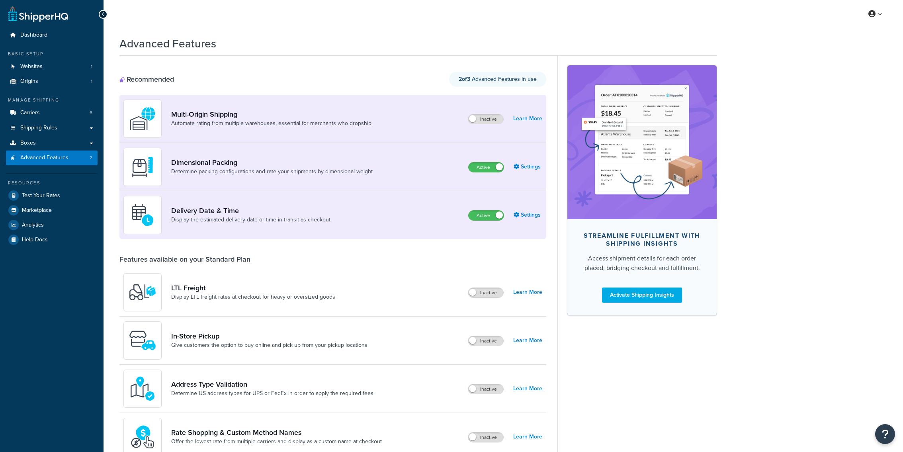 This screenshot has width=903, height=452. I want to click on li: Test Your Rates, so click(52, 196).